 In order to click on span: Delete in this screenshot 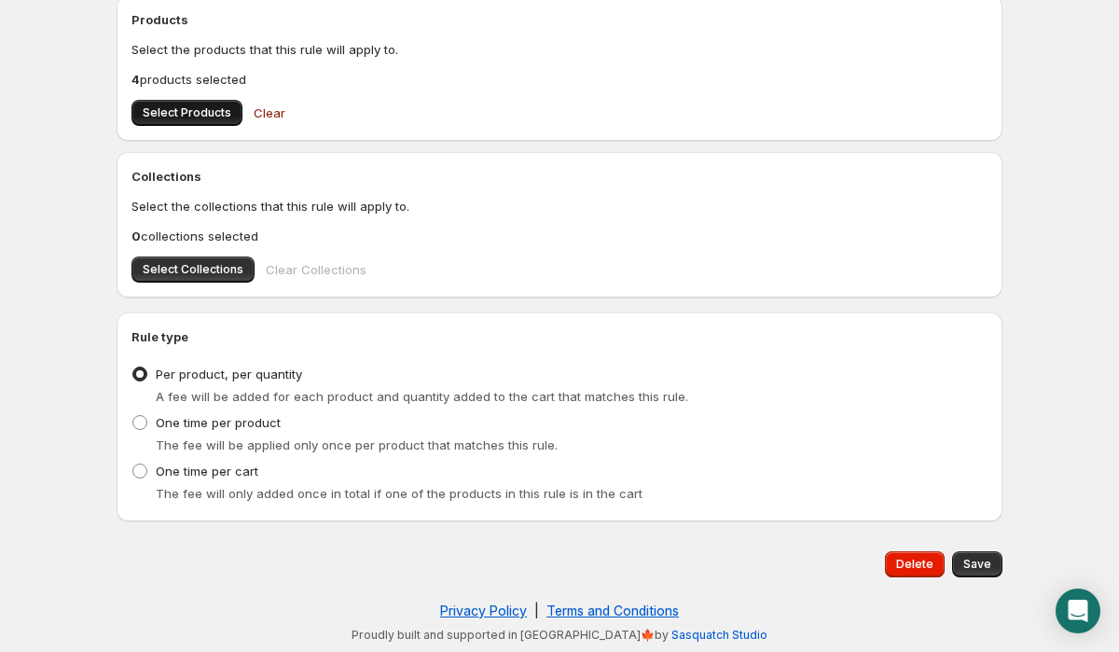, I will do `click(914, 564)`.